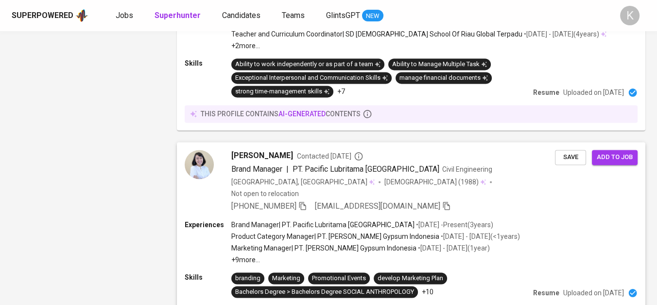 The image size is (657, 305). What do you see at coordinates (280, 114) in the screenshot?
I see `p: this profile contains contents` at bounding box center [280, 114].